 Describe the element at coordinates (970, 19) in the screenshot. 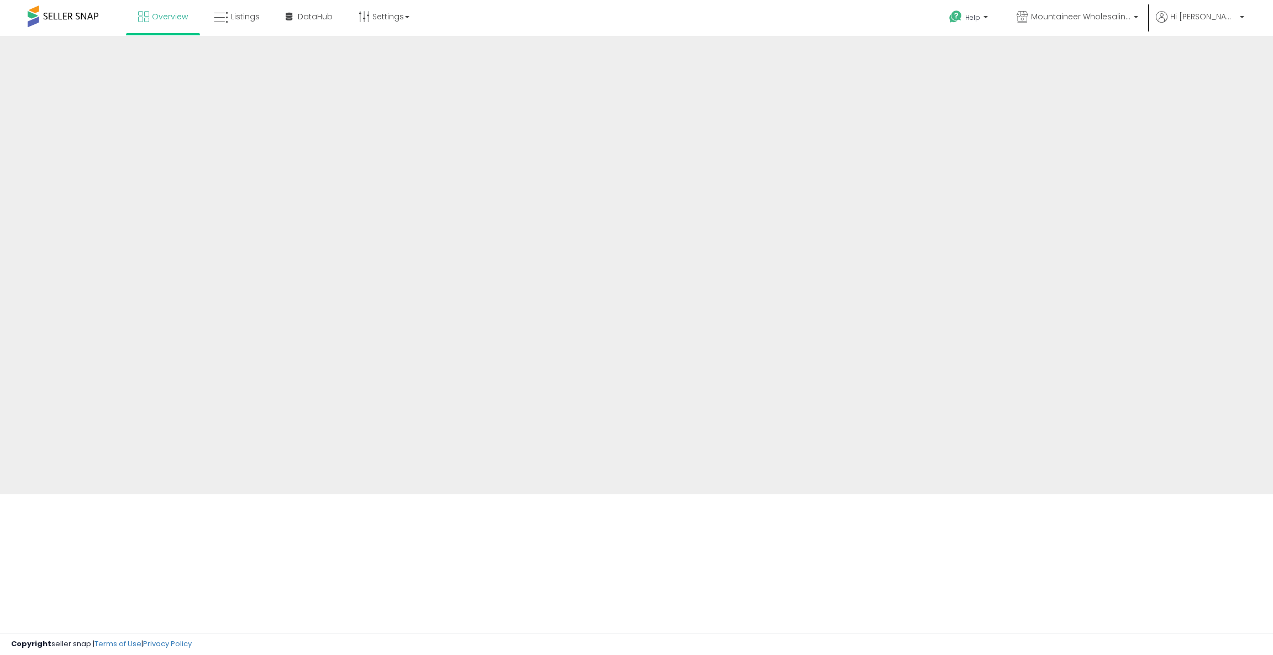

I see `a: Help` at that location.